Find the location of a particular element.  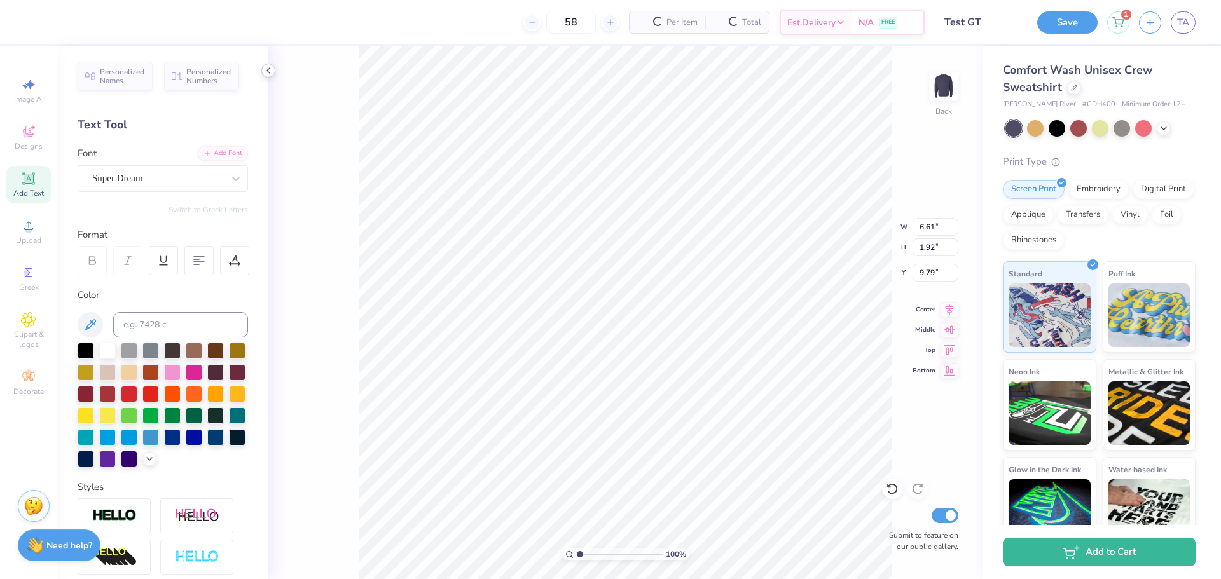

span: Standard is located at coordinates (1025, 274).